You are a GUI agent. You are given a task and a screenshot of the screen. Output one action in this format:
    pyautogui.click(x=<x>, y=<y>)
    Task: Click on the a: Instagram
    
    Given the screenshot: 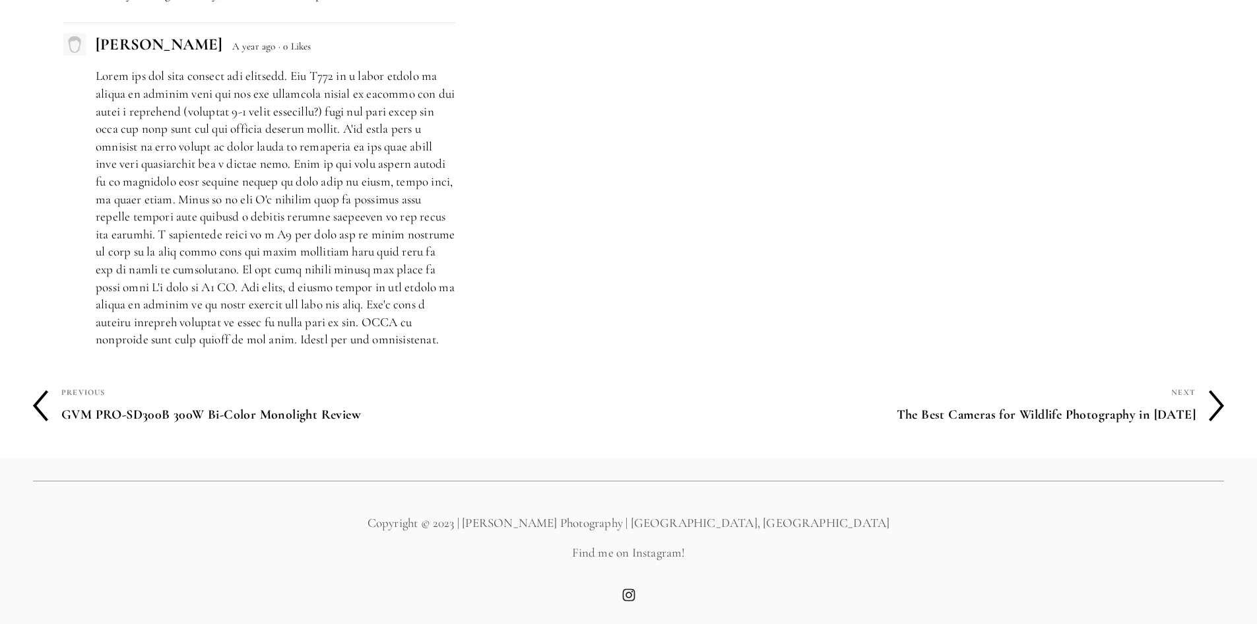 What is the action you would take?
    pyautogui.click(x=629, y=595)
    